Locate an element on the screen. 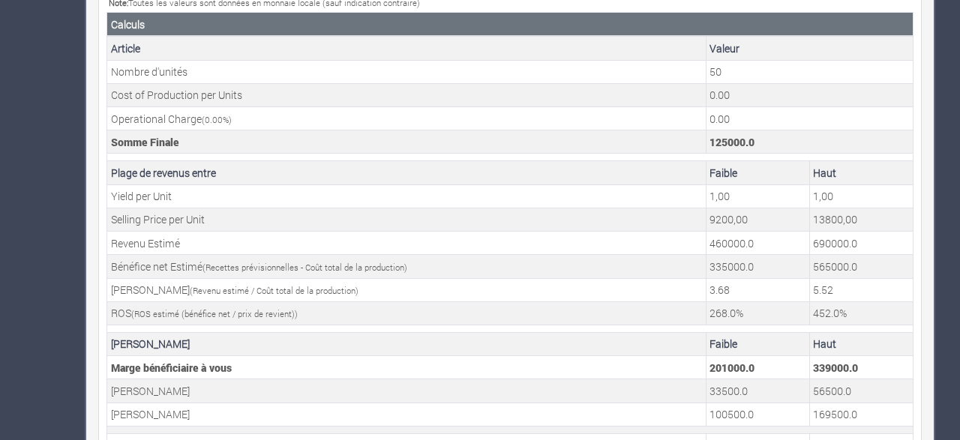 The width and height of the screenshot is (960, 440). td: Votre retour sur investissement maximum estimé (prix de revient net / prix de revient) is located at coordinates (861, 313).